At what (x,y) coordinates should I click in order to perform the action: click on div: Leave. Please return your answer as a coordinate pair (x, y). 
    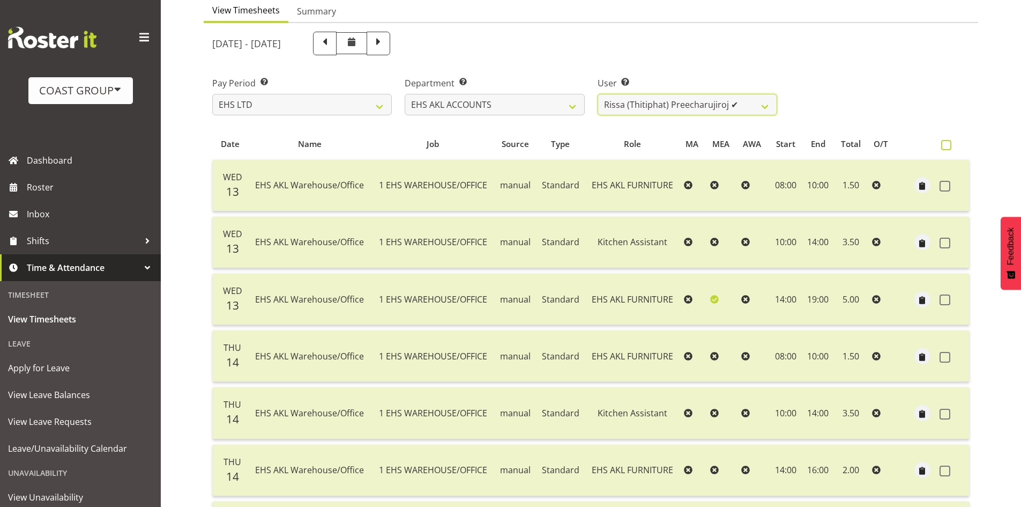
    Looking at the image, I should click on (80, 343).